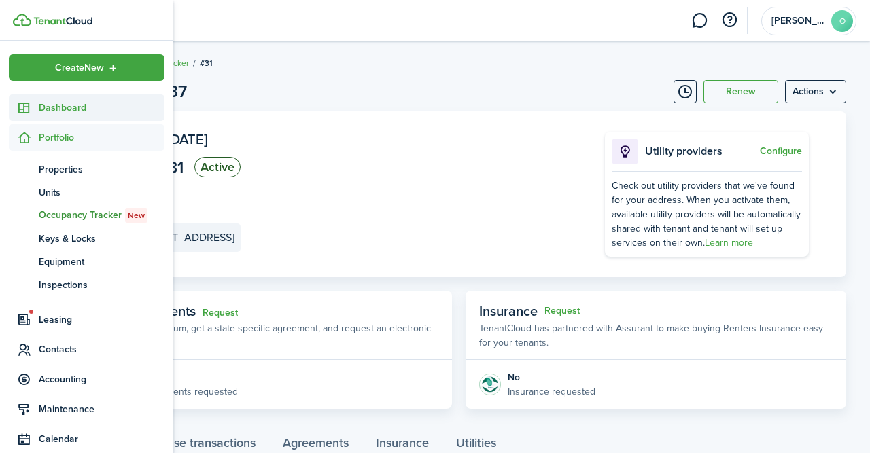 This screenshot has width=870, height=453. I want to click on a: Request, so click(220, 313).